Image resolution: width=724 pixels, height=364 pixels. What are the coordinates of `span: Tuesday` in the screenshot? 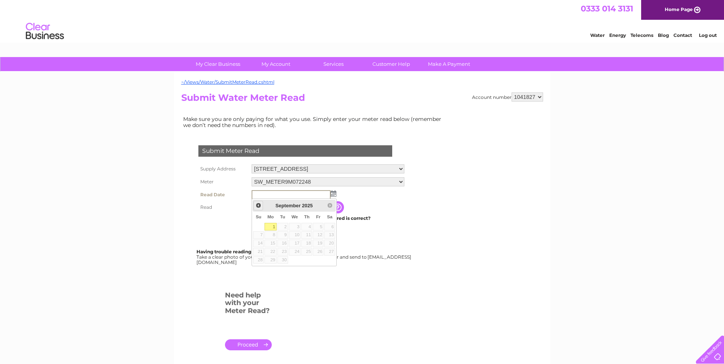 It's located at (282, 217).